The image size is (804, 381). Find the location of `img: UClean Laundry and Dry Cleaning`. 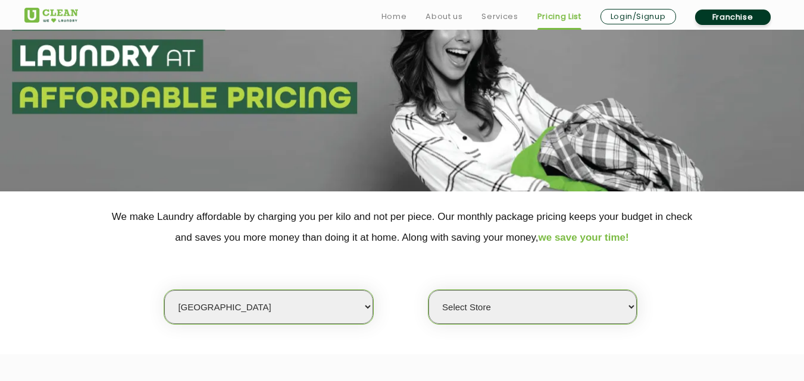

img: UClean Laundry and Dry Cleaning is located at coordinates (51, 15).